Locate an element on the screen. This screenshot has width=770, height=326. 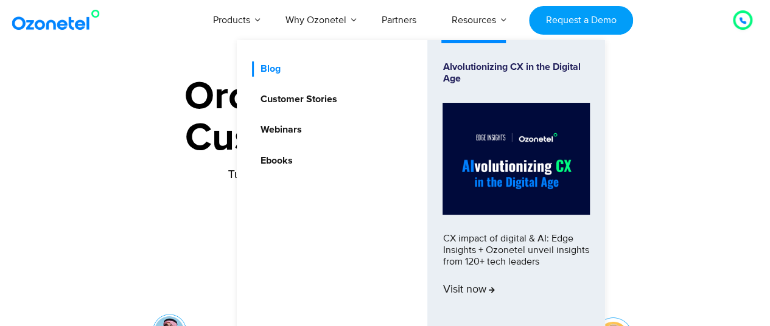
a: Ebooks is located at coordinates (273, 161).